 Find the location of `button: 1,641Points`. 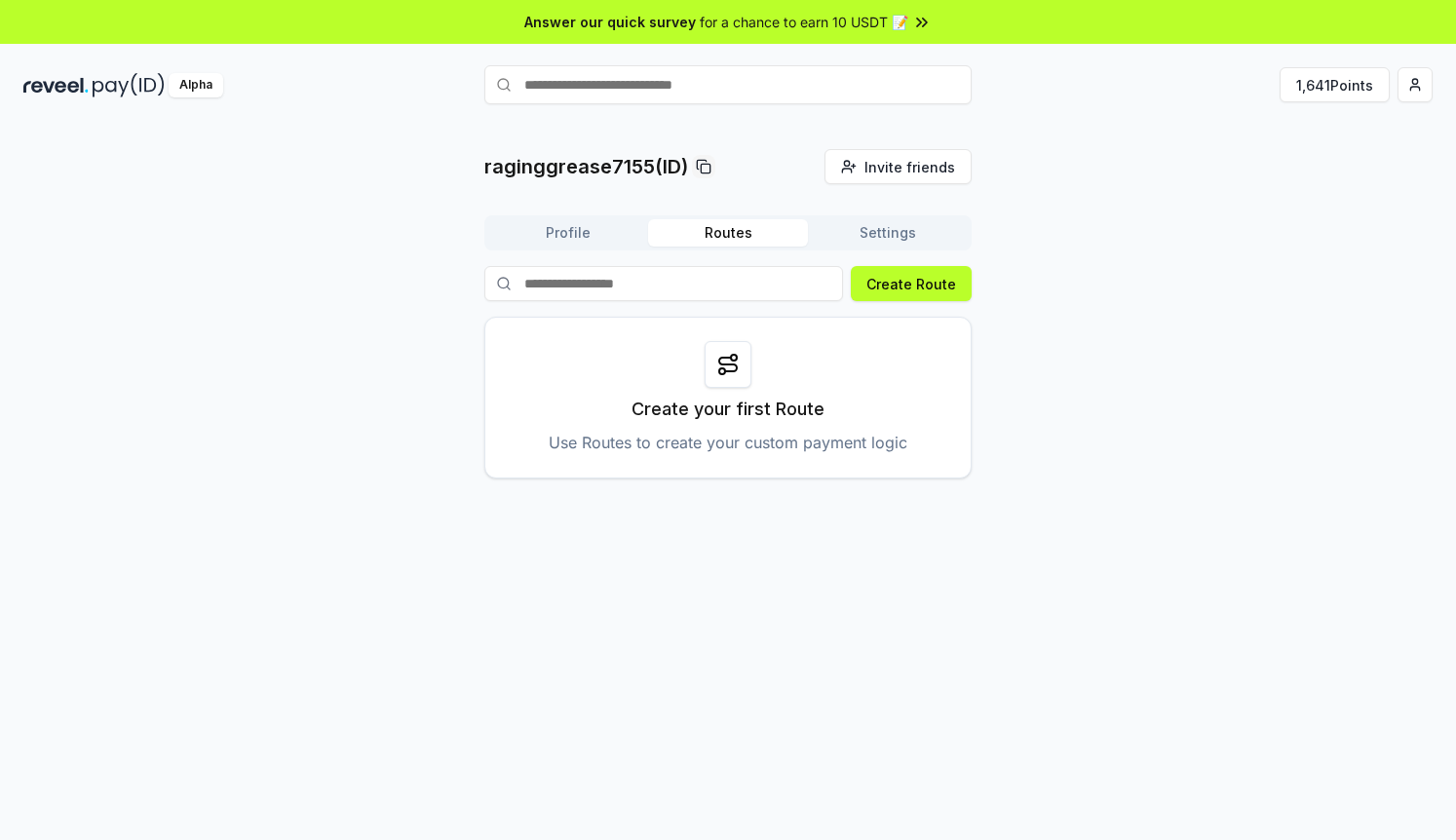

button: 1,641Points is located at coordinates (1335, 84).